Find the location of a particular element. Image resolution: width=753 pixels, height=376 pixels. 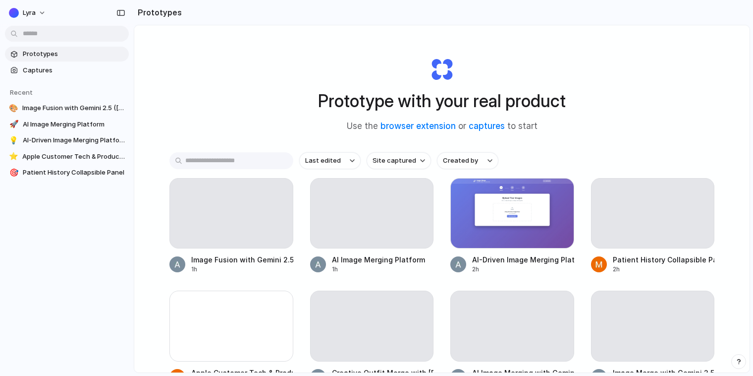

button: Last edited is located at coordinates (330, 161).